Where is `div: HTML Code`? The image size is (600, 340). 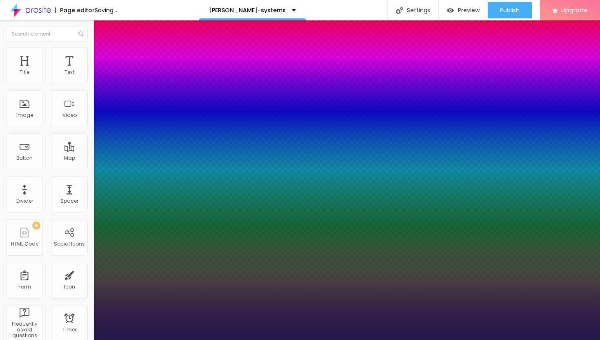
div: HTML Code is located at coordinates (25, 244).